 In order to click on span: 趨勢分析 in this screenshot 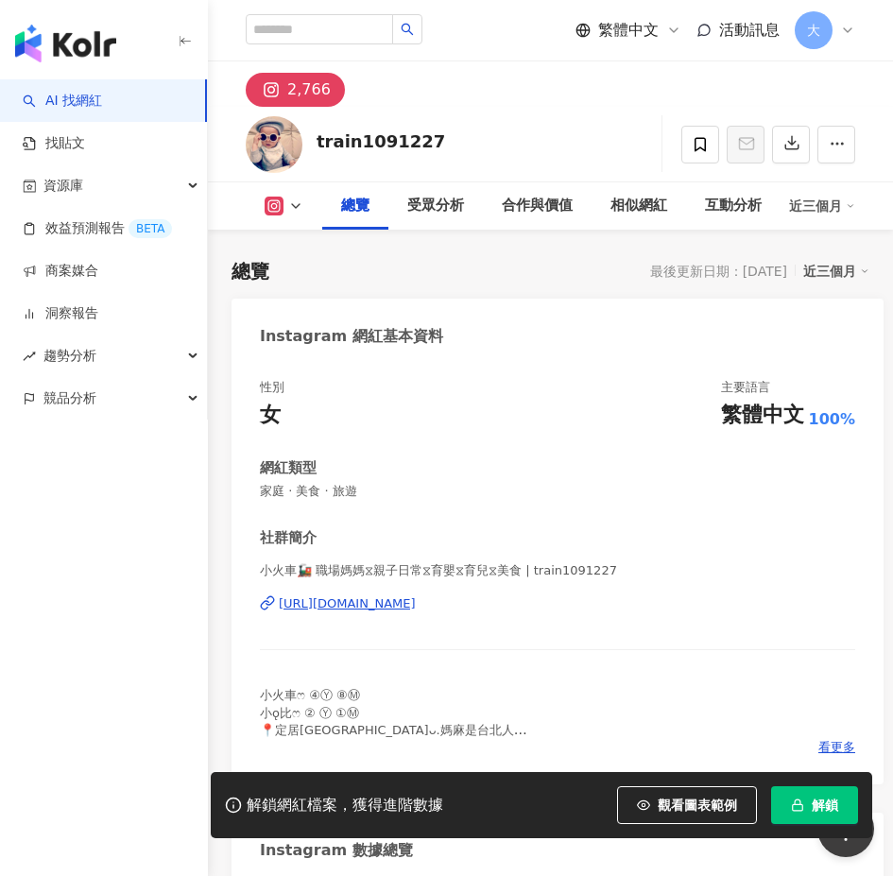, I will do `click(70, 355)`.